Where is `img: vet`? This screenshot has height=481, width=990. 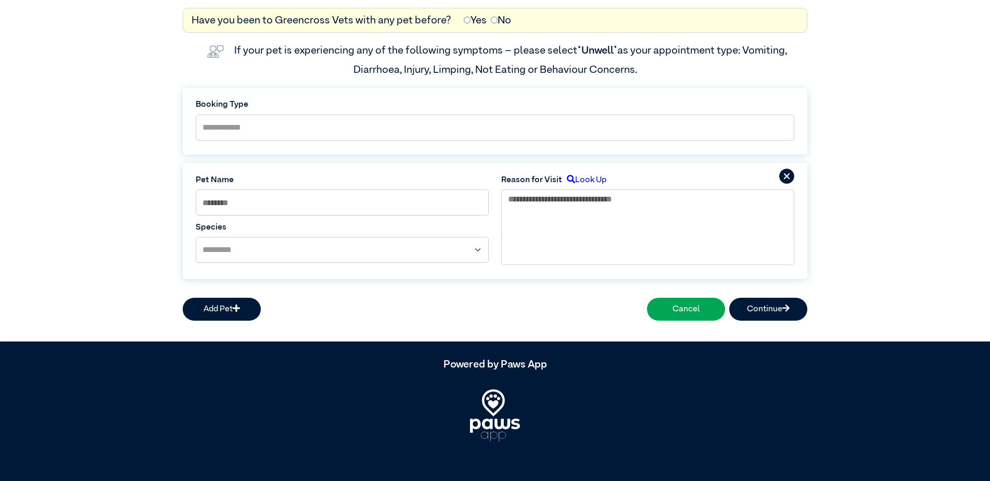 img: vet is located at coordinates (216, 52).